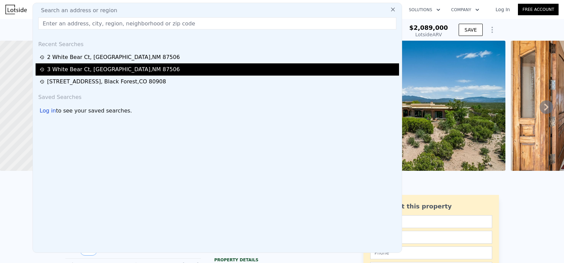  What do you see at coordinates (424, 10) in the screenshot?
I see `button: Solutions` at bounding box center [424, 10].